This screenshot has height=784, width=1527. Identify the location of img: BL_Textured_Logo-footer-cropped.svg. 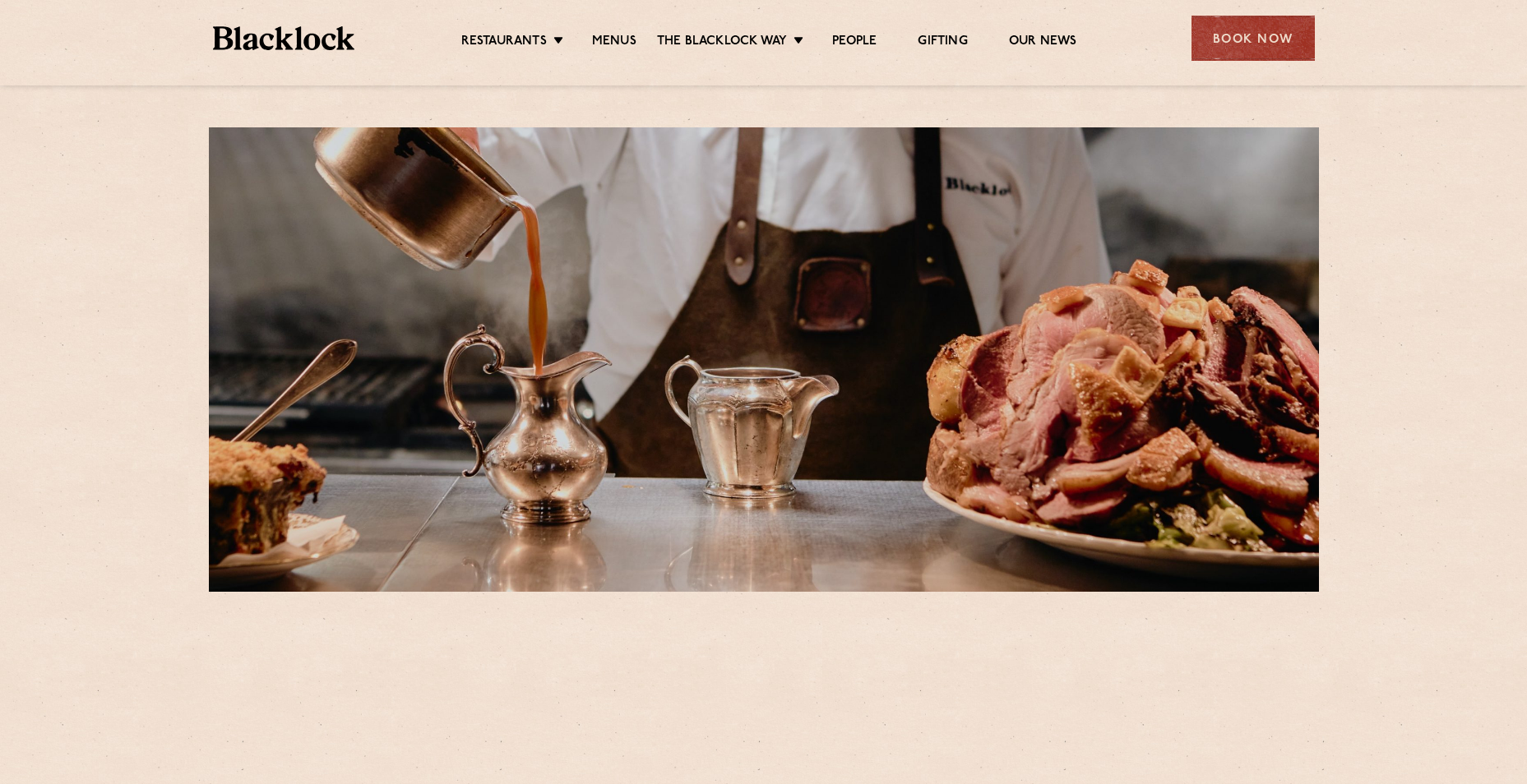
(284, 38).